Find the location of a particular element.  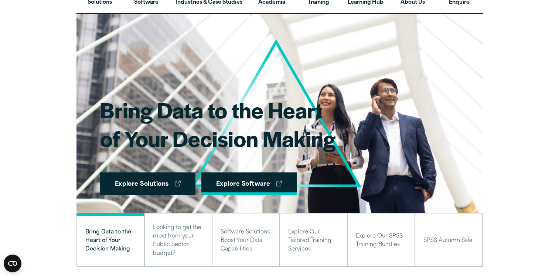

button: Explore Our Tailored Training Services is located at coordinates (313, 239).